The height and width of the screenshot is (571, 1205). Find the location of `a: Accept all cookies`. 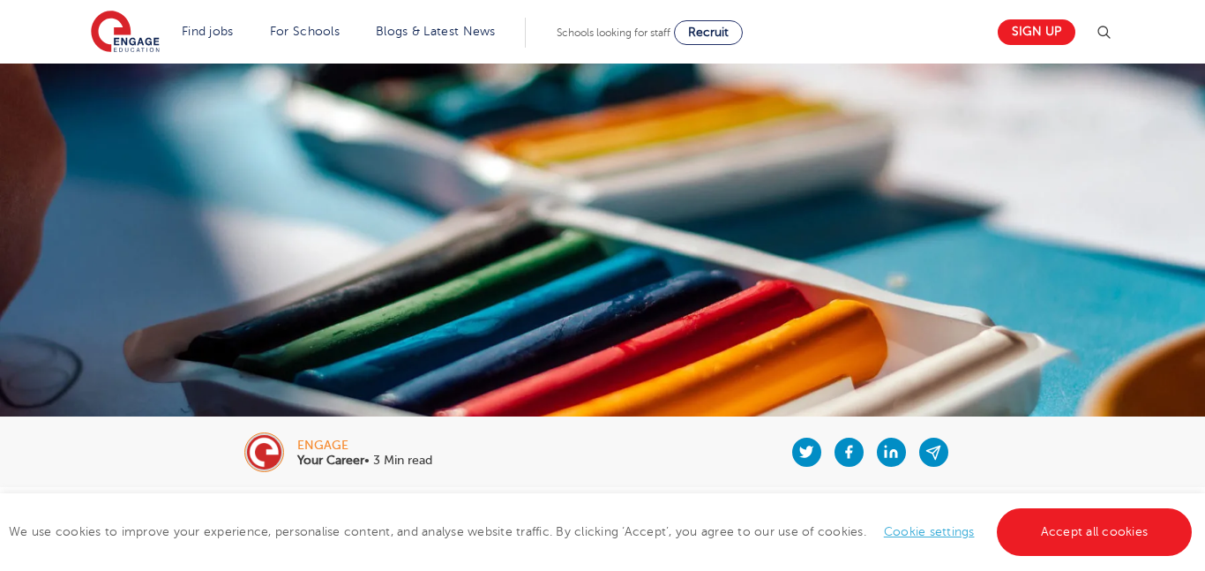

a: Accept all cookies is located at coordinates (1094, 532).